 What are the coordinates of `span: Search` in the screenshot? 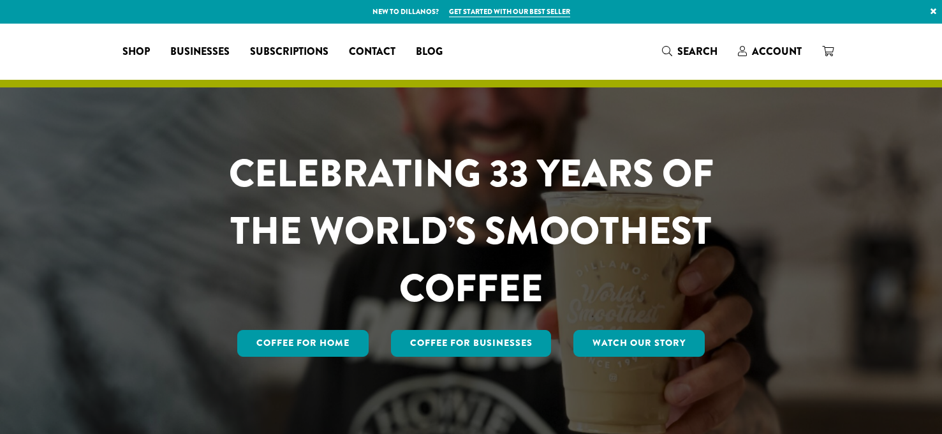 It's located at (697, 51).